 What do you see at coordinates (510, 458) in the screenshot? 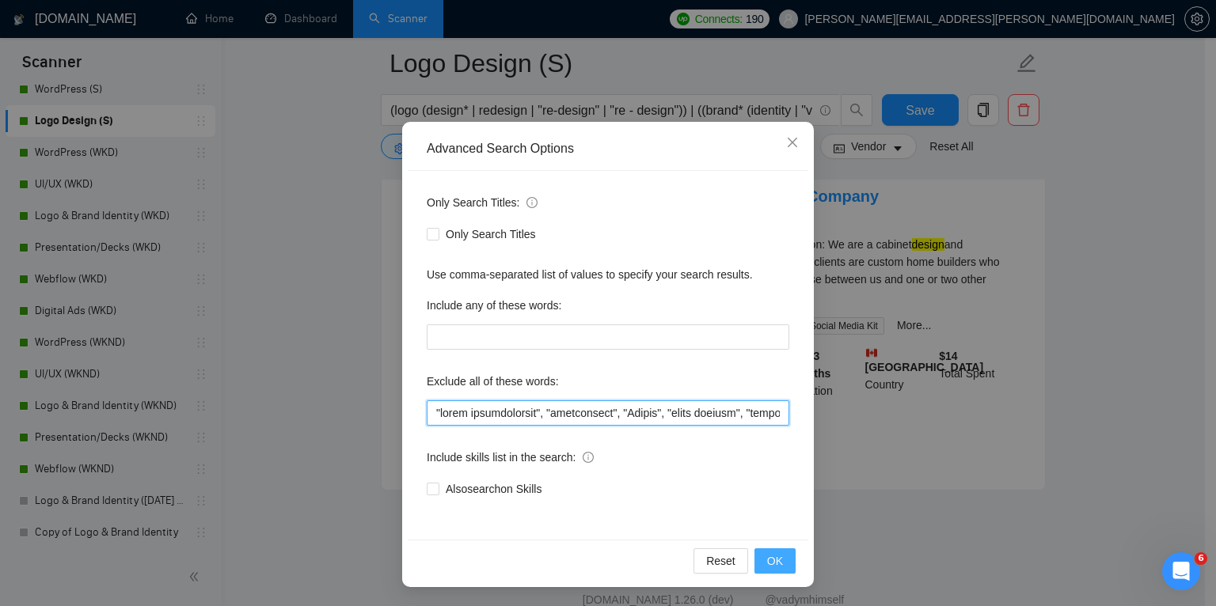
I see `span: Include skills list in the search:` at bounding box center [510, 458].